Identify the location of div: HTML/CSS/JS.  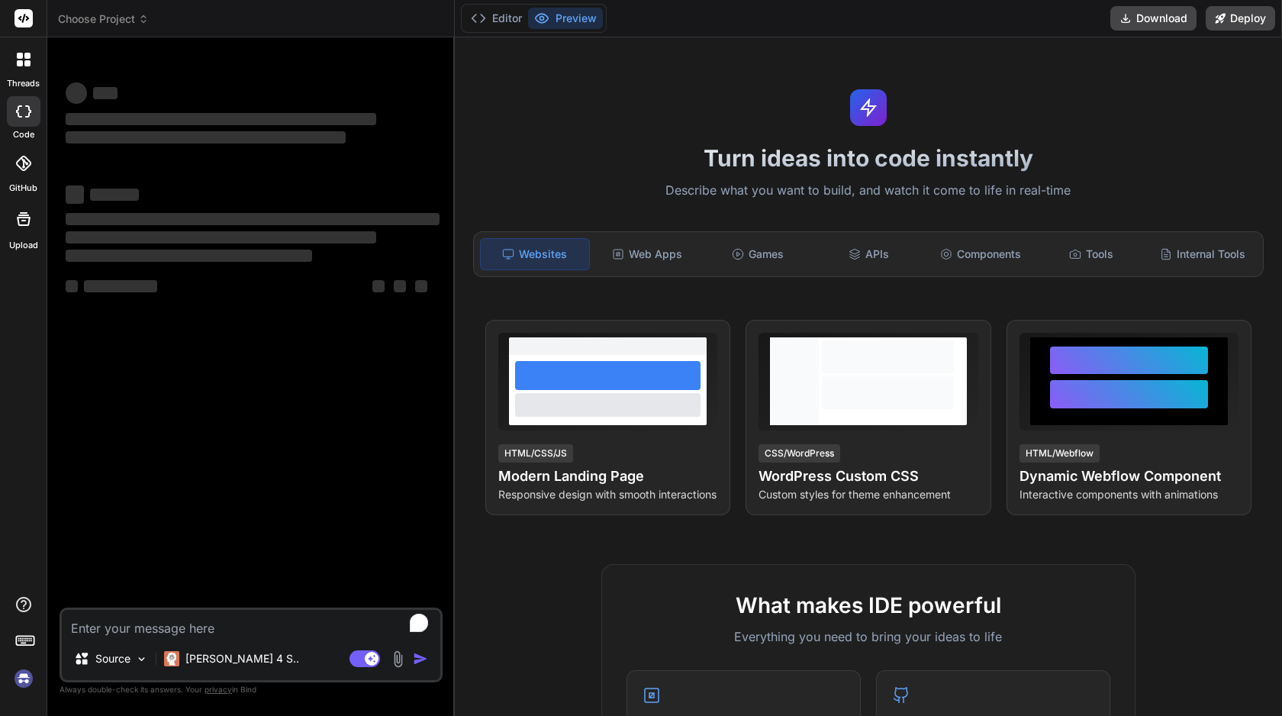
(536, 453).